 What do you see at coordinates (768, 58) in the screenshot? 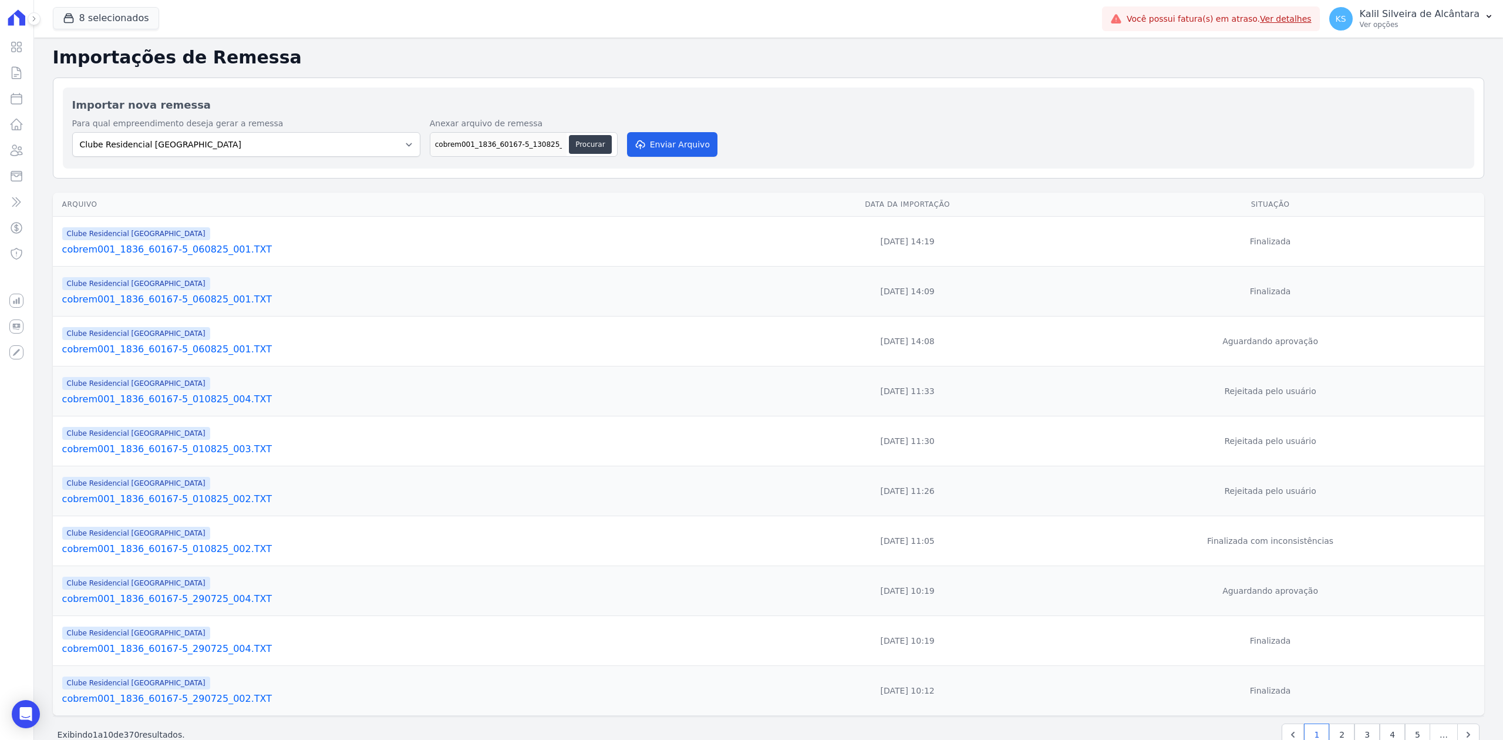
I see `h2: Importações de Remessa` at bounding box center [768, 58].